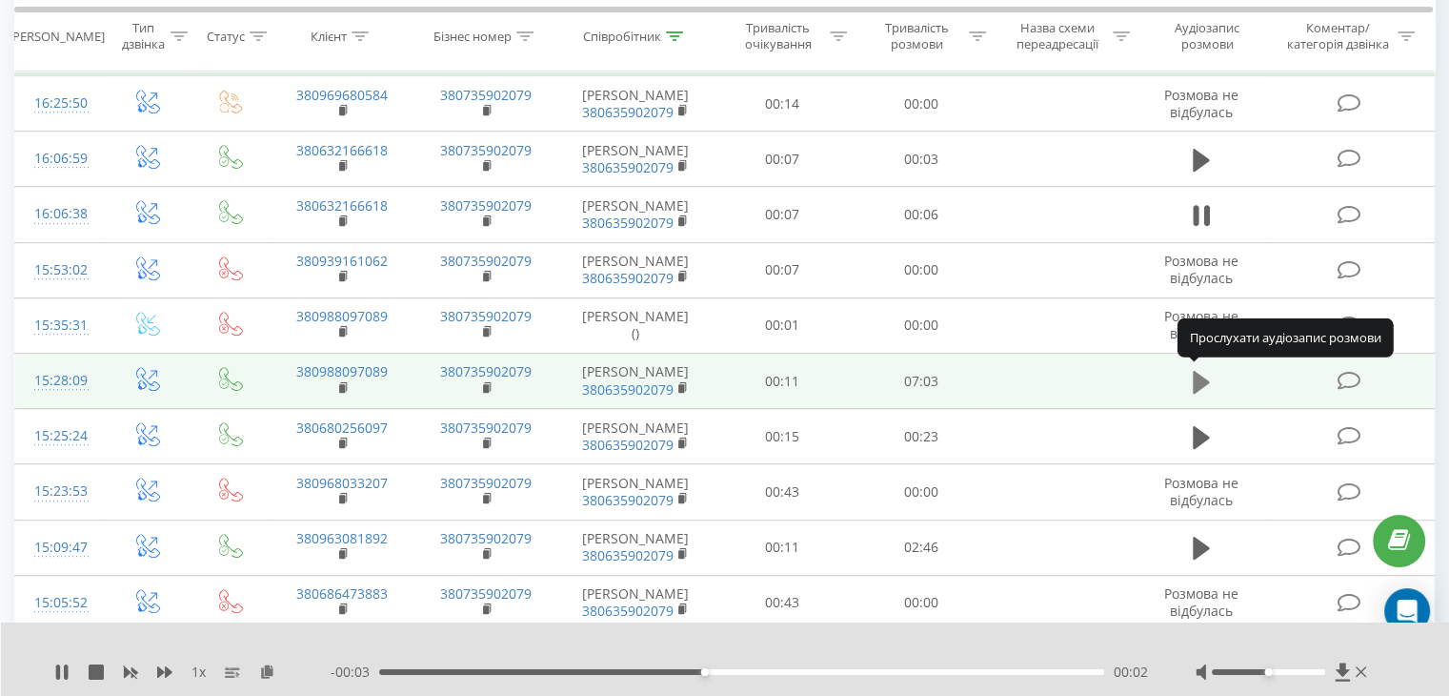  Describe the element at coordinates (59, 380) in the screenshot. I see `div: 15:28:09` at that location.